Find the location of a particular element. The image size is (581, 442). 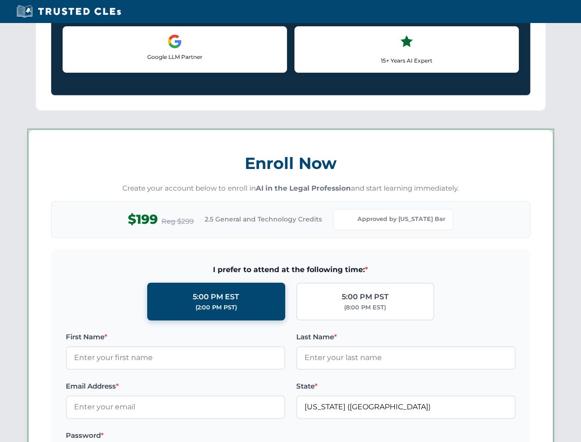

span: $199 is located at coordinates (143, 219).